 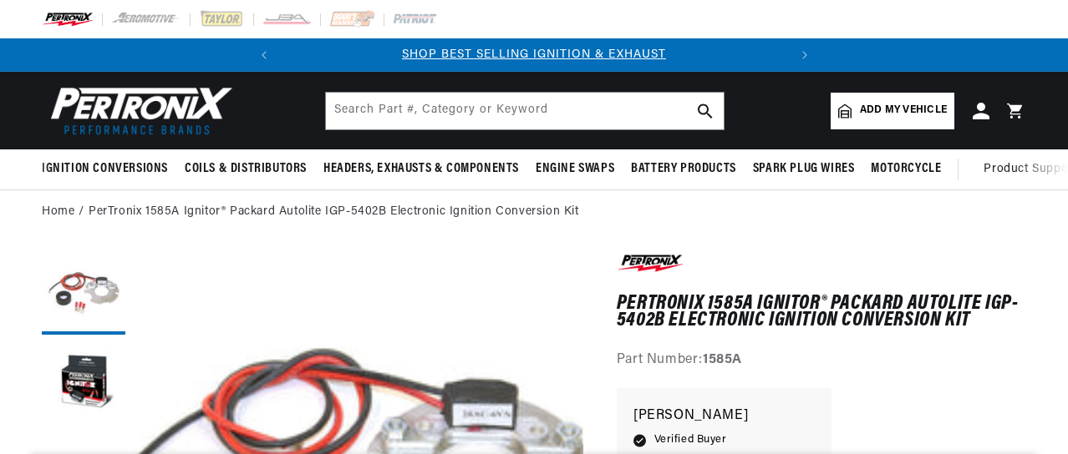 I want to click on summary: Ignition Conversions, so click(x=109, y=169).